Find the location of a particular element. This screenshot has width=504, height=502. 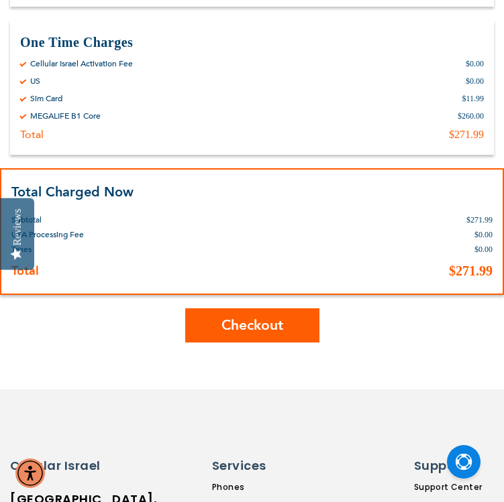

strong: Total is located at coordinates (25, 271).